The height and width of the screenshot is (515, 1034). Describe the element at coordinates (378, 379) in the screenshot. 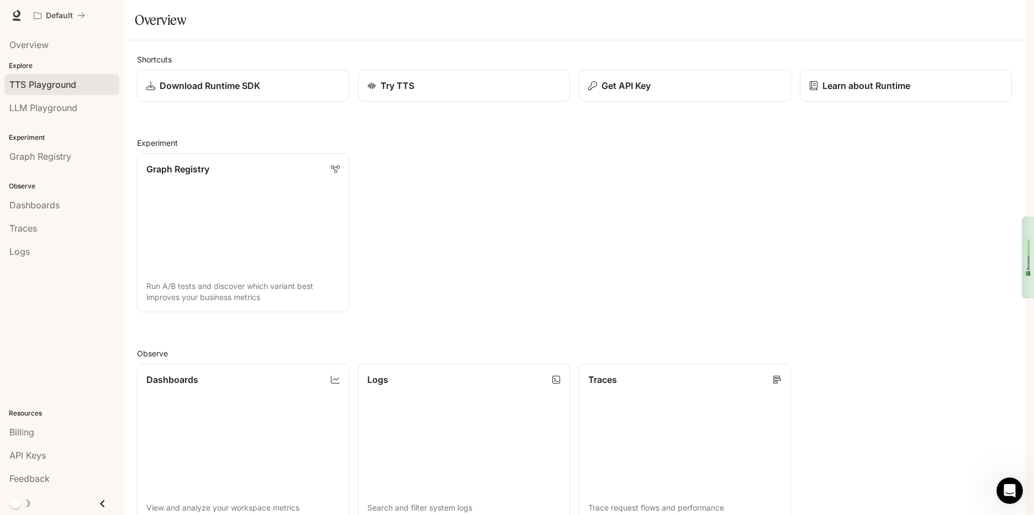

I see `p: Logs` at that location.